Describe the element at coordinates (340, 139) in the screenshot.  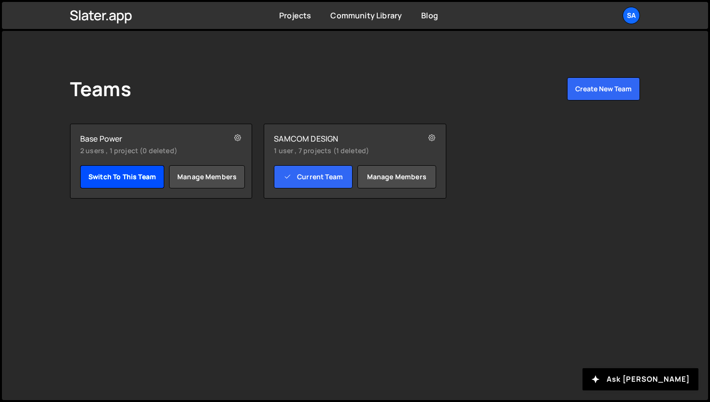
I see `h2: SAMCOM DESIGN` at that location.